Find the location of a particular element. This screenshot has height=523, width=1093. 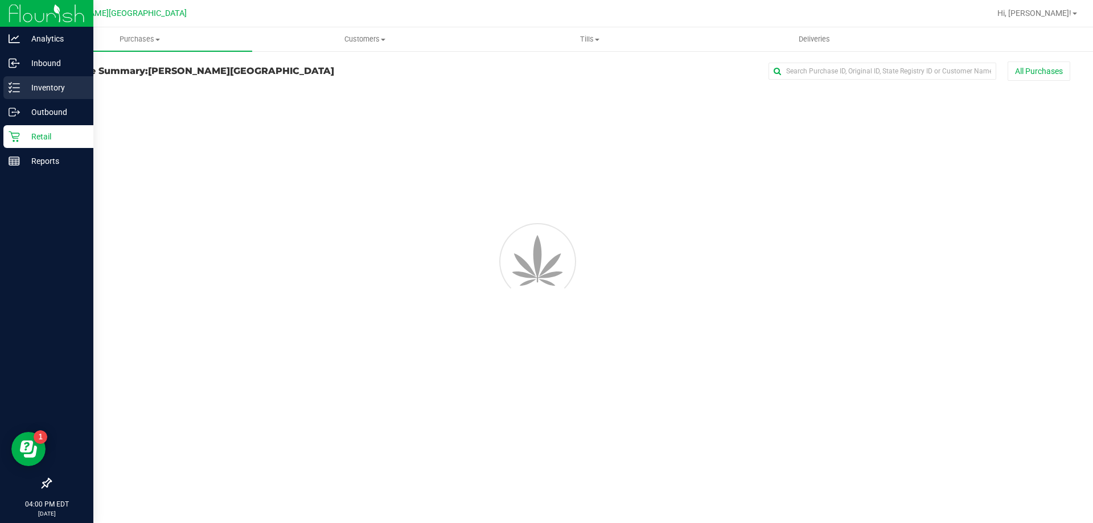

p: Retail is located at coordinates (54, 137).